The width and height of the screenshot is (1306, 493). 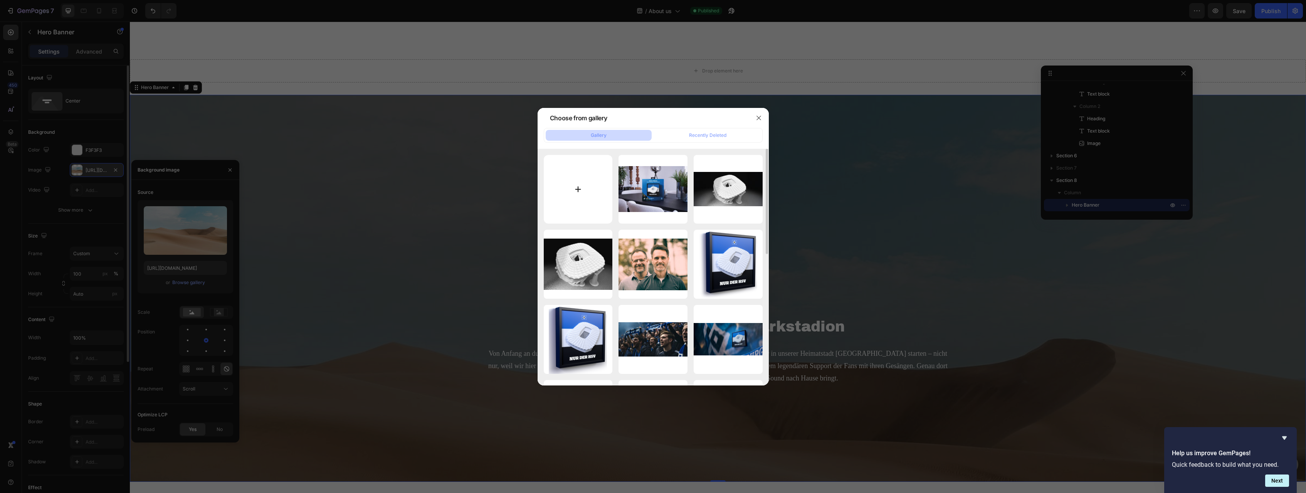 What do you see at coordinates (588, 215) in the screenshot?
I see `img: gempages_583055473008182233-efebdde0-75bb-4578-a222-c3cb642e51ce.png` at bounding box center [588, 215].